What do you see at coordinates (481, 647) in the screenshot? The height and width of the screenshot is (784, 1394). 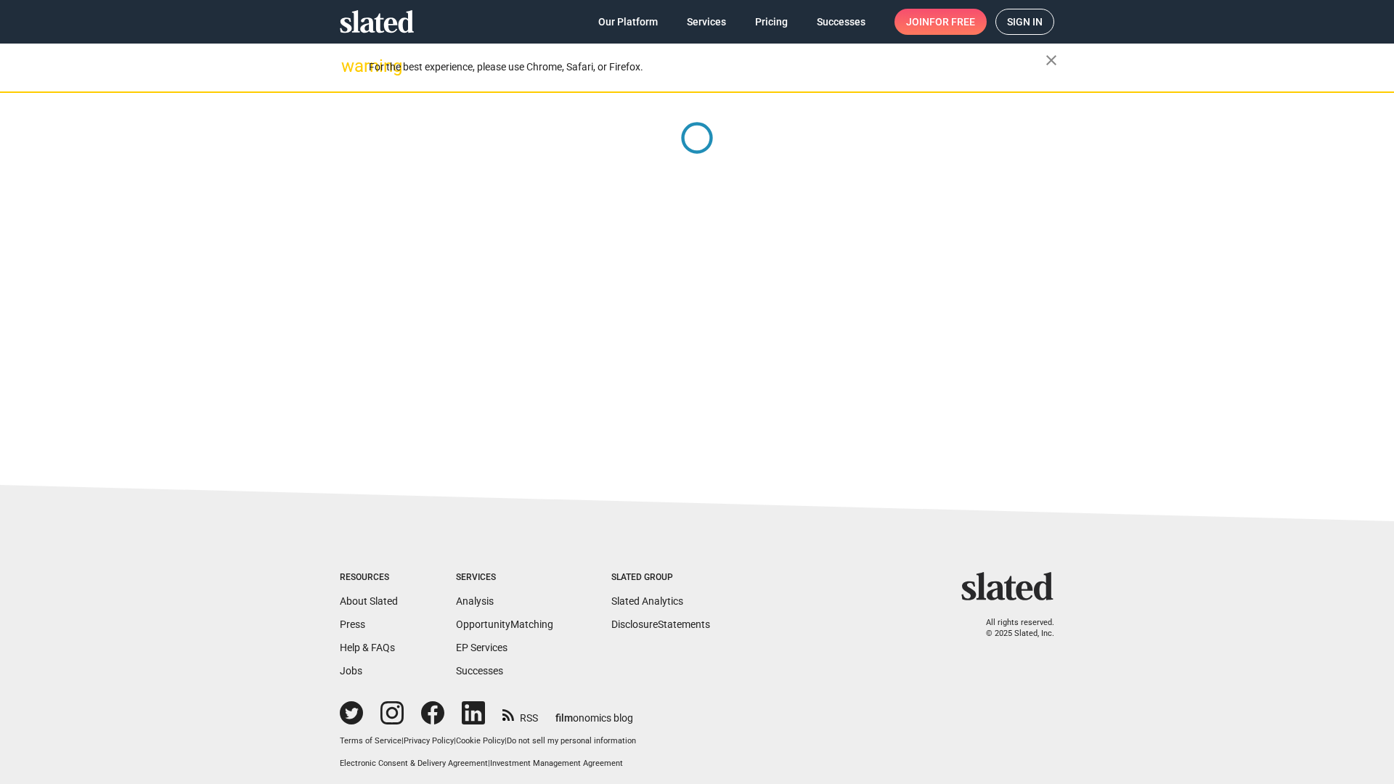 I see `a: EP Services` at bounding box center [481, 647].